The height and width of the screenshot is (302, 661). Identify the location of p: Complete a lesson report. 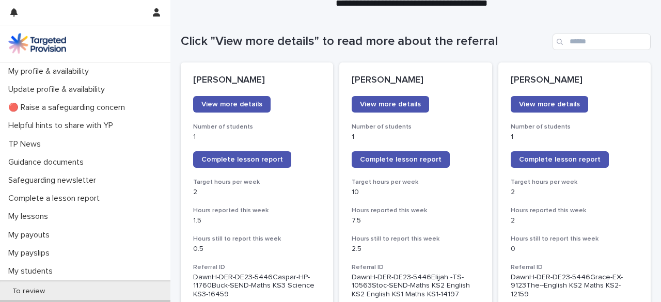
(56, 198).